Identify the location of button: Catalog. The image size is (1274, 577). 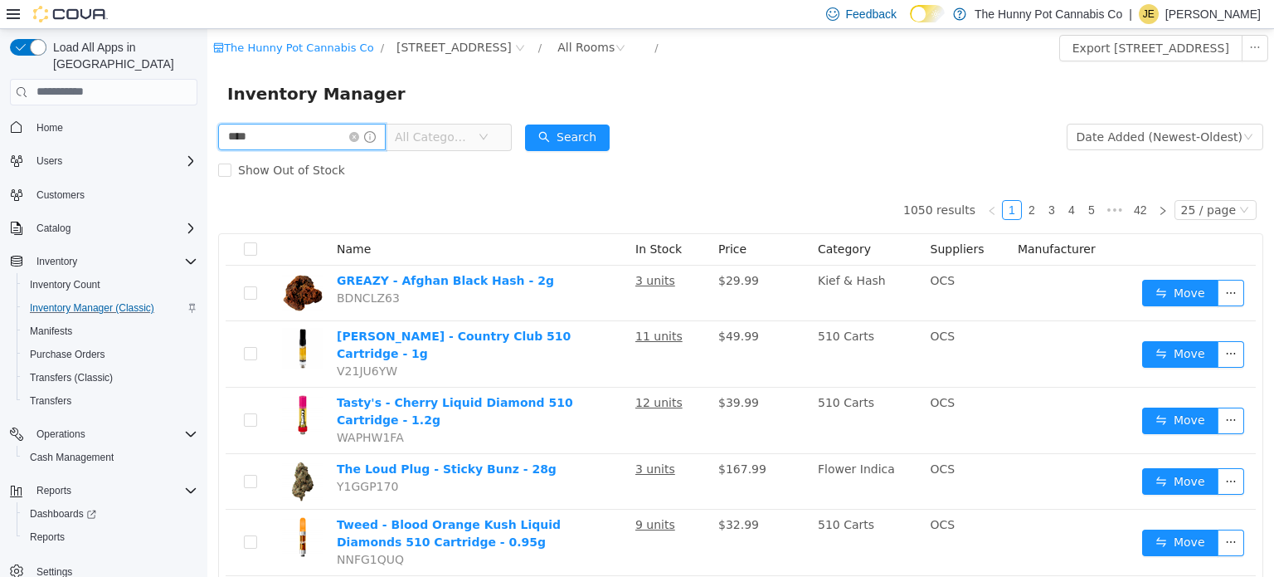
(53, 228).